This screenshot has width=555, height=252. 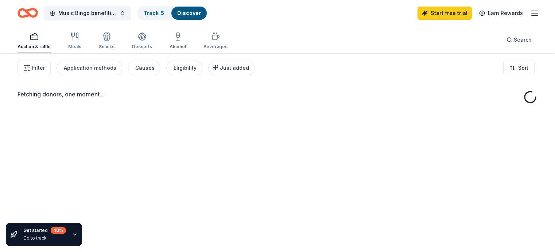 I want to click on a: Discover, so click(x=189, y=13).